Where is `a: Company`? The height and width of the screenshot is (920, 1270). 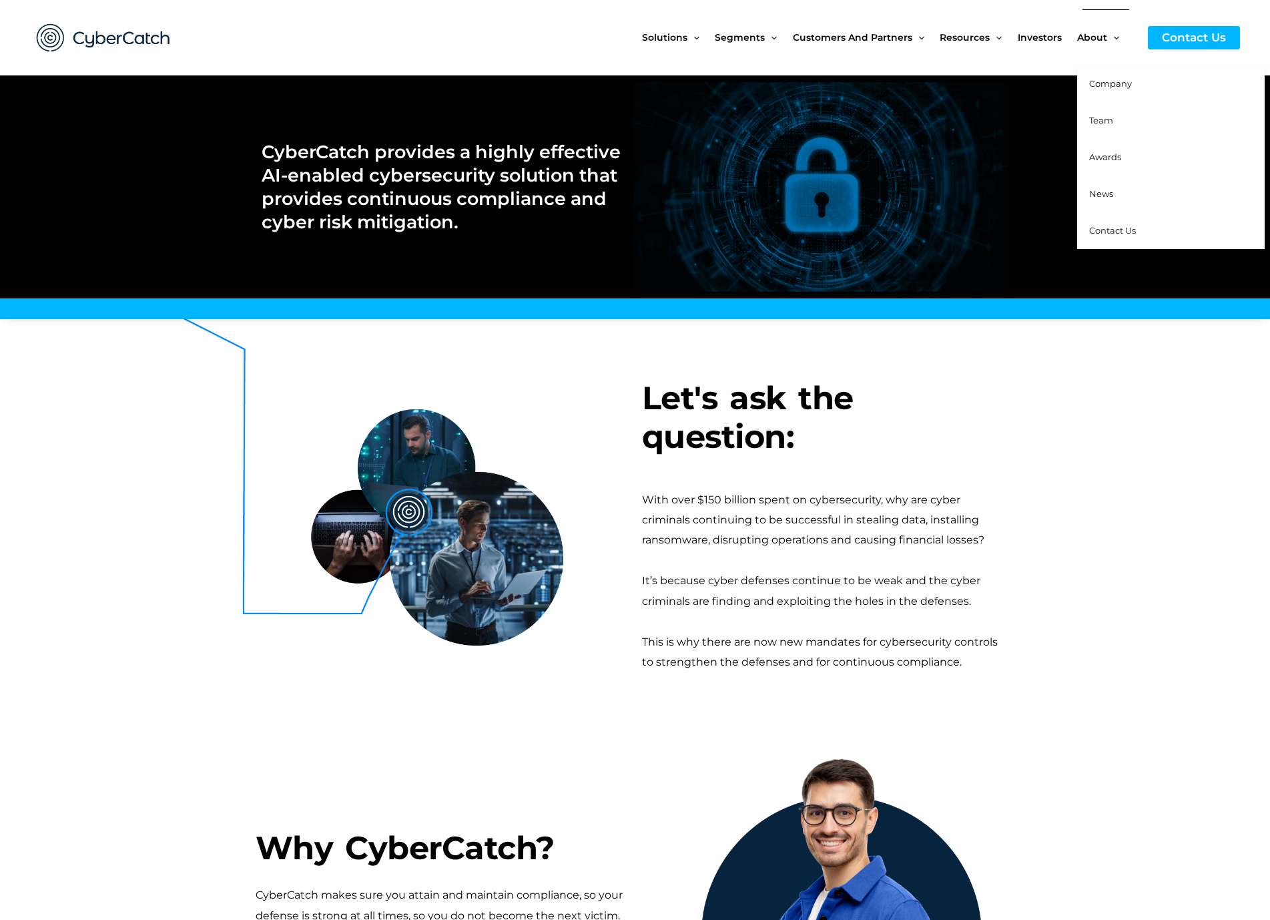
a: Company is located at coordinates (1171, 83).